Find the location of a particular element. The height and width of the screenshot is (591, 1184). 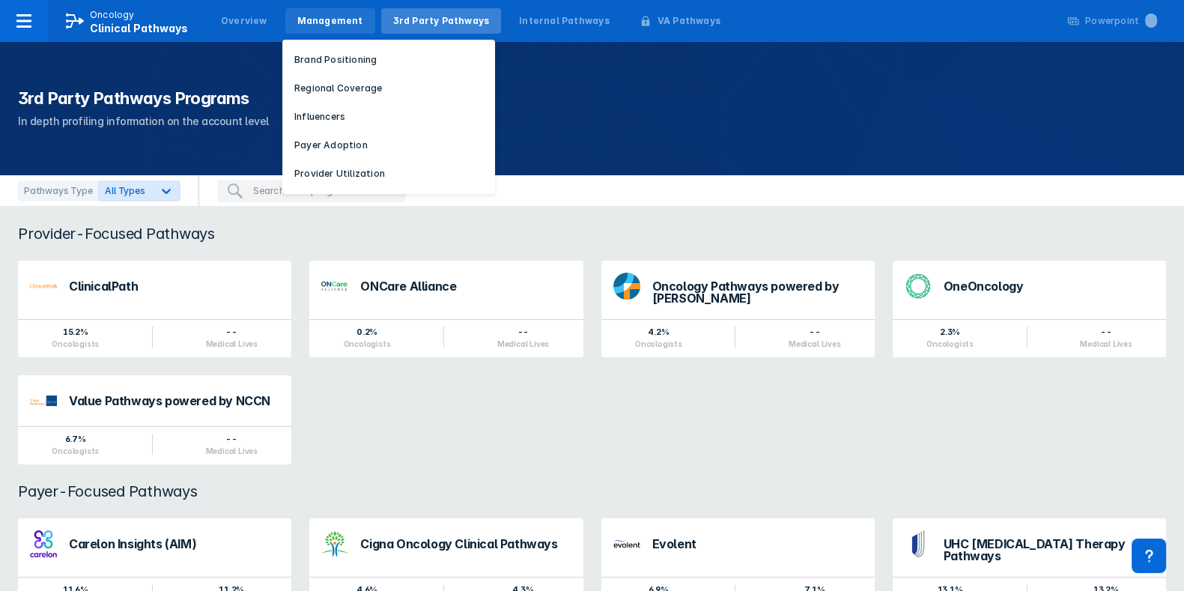

img: dfci-pathways.png is located at coordinates (627, 286).